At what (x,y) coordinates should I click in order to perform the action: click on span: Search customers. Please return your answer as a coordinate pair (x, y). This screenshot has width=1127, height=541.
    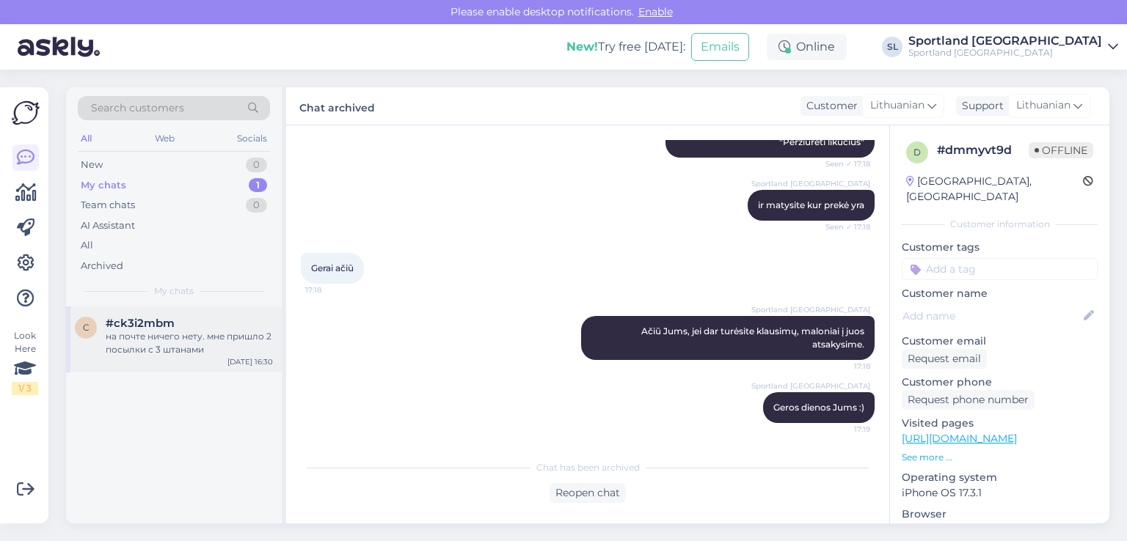
    Looking at the image, I should click on (137, 108).